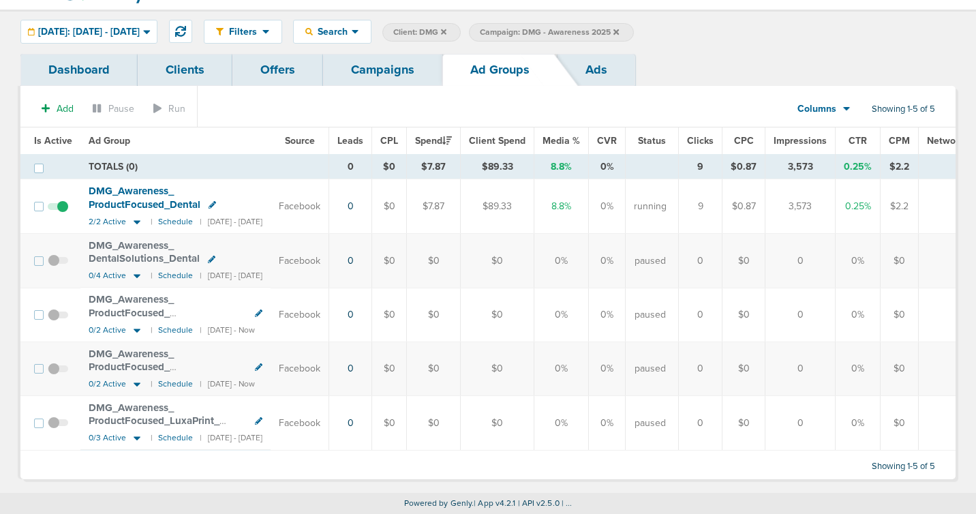 This screenshot has height=514, width=976. I want to click on span: Spend, so click(434, 140).